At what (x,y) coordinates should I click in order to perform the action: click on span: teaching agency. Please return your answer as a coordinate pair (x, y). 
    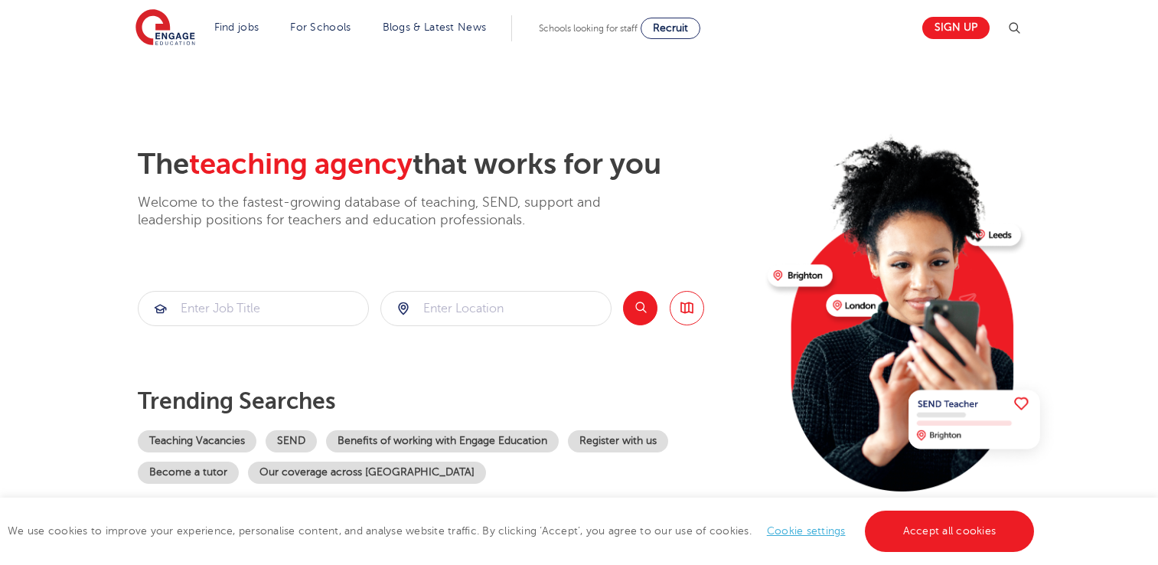
    Looking at the image, I should click on (301, 164).